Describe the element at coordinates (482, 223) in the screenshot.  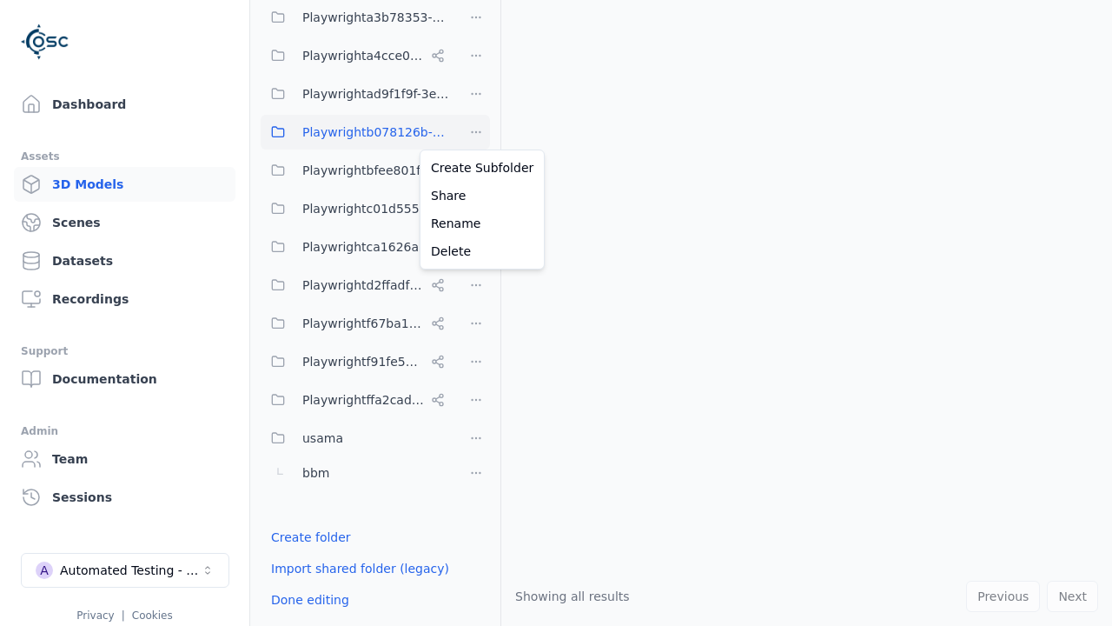
I see `a: Rename` at that location.